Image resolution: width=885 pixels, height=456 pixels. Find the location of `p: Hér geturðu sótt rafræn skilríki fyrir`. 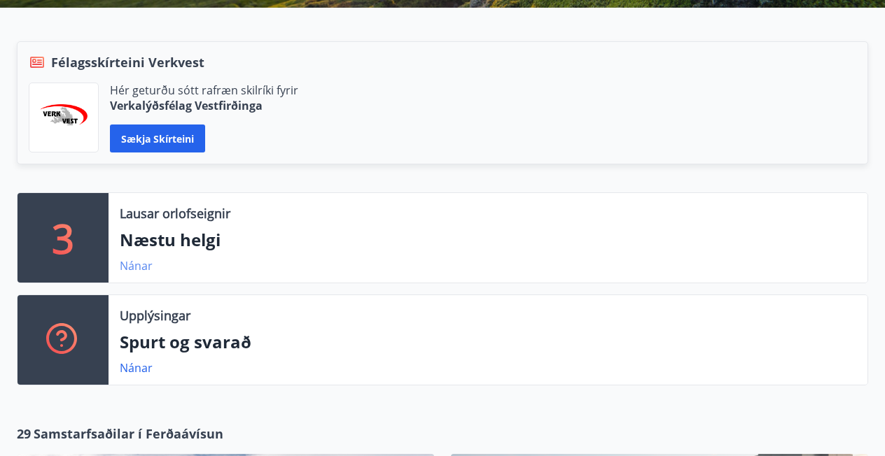

p: Hér geturðu sótt rafræn skilríki fyrir is located at coordinates (204, 90).